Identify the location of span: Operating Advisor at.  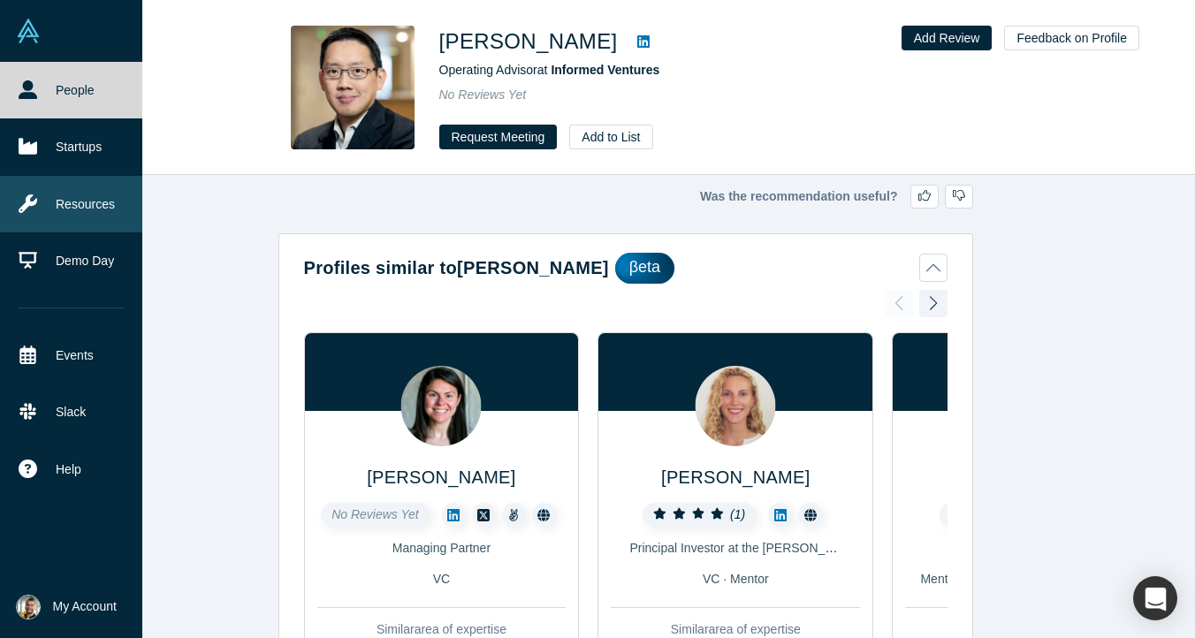
(550, 70).